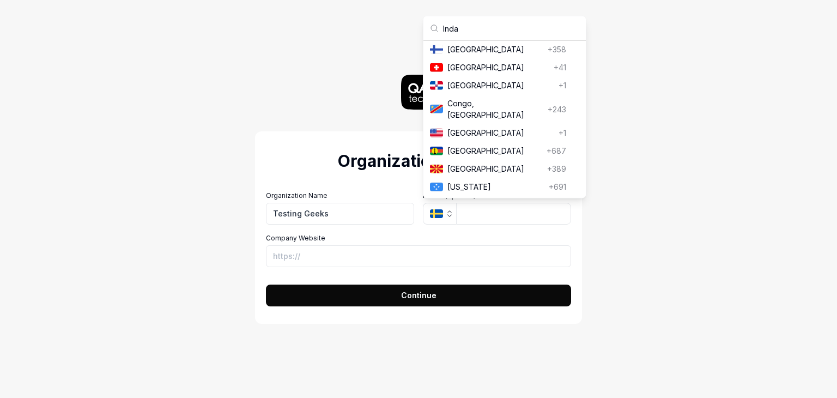 The image size is (837, 398). What do you see at coordinates (419, 161) in the screenshot?
I see `h2: Organization Details` at bounding box center [419, 161].